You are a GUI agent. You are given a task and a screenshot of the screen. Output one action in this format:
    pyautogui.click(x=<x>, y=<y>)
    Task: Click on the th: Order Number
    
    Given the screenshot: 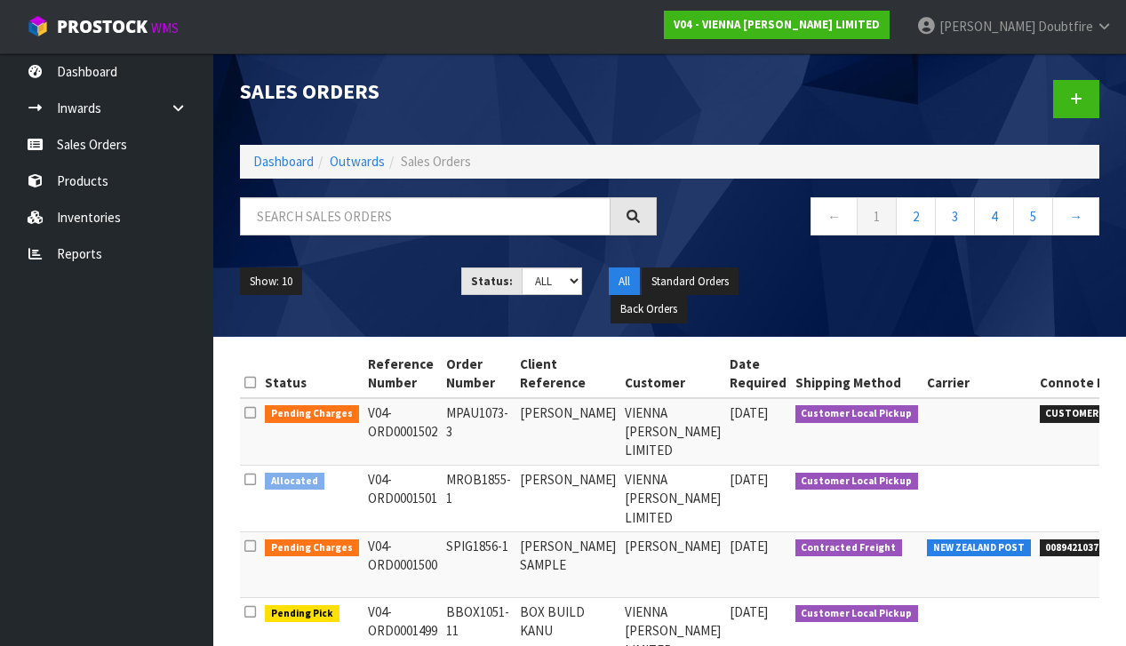 What is the action you would take?
    pyautogui.click(x=478, y=374)
    